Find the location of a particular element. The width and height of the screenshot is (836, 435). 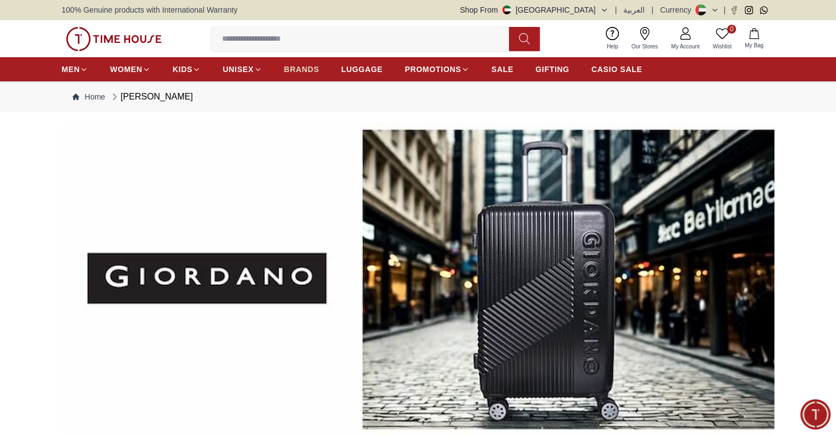

span: Wishlist is located at coordinates (722, 46).